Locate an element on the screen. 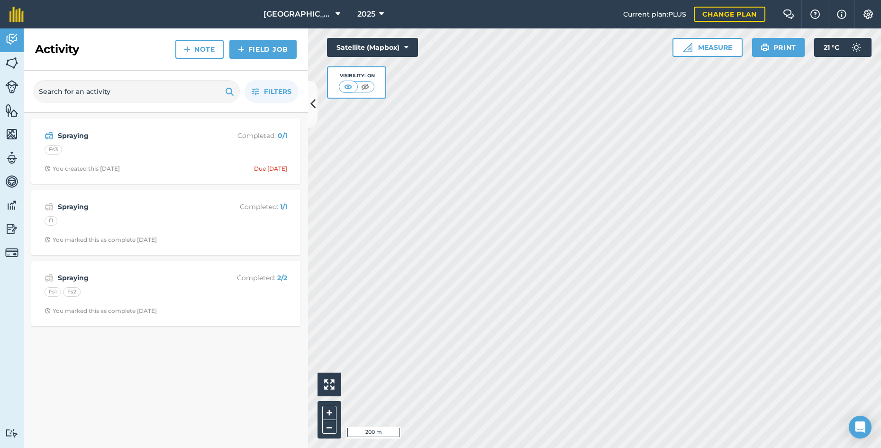 Image resolution: width=881 pixels, height=448 pixels. strong: 1 / 1 is located at coordinates (283, 207).